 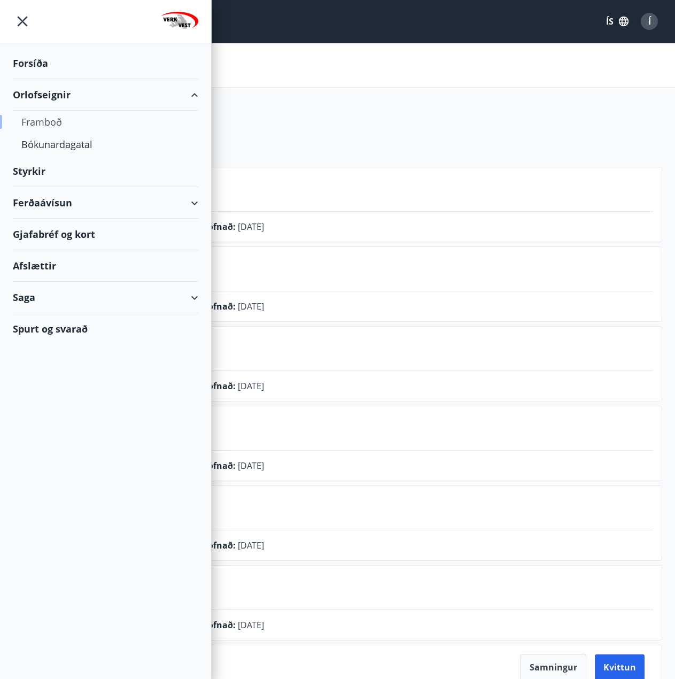 What do you see at coordinates (105, 144) in the screenshot?
I see `div: Bókunardagatal` at bounding box center [105, 144].